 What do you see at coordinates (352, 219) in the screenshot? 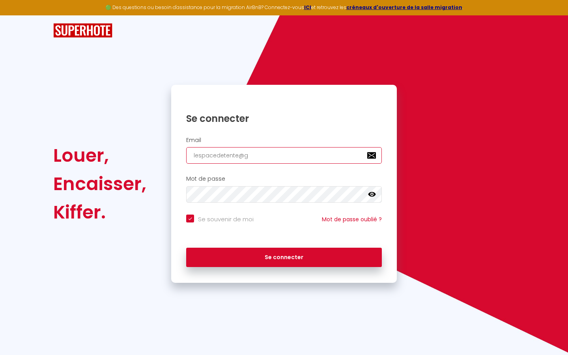
I see `a: Mot de passe oublié ?` at bounding box center [352, 219].